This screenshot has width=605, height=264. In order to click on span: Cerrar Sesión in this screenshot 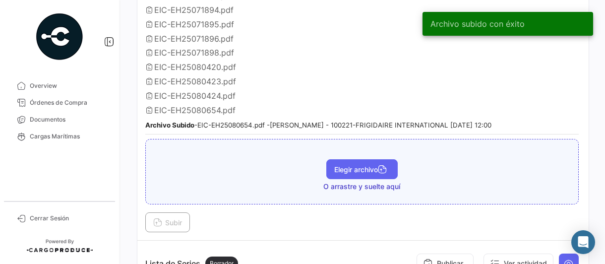, I will do `click(68, 218)`.